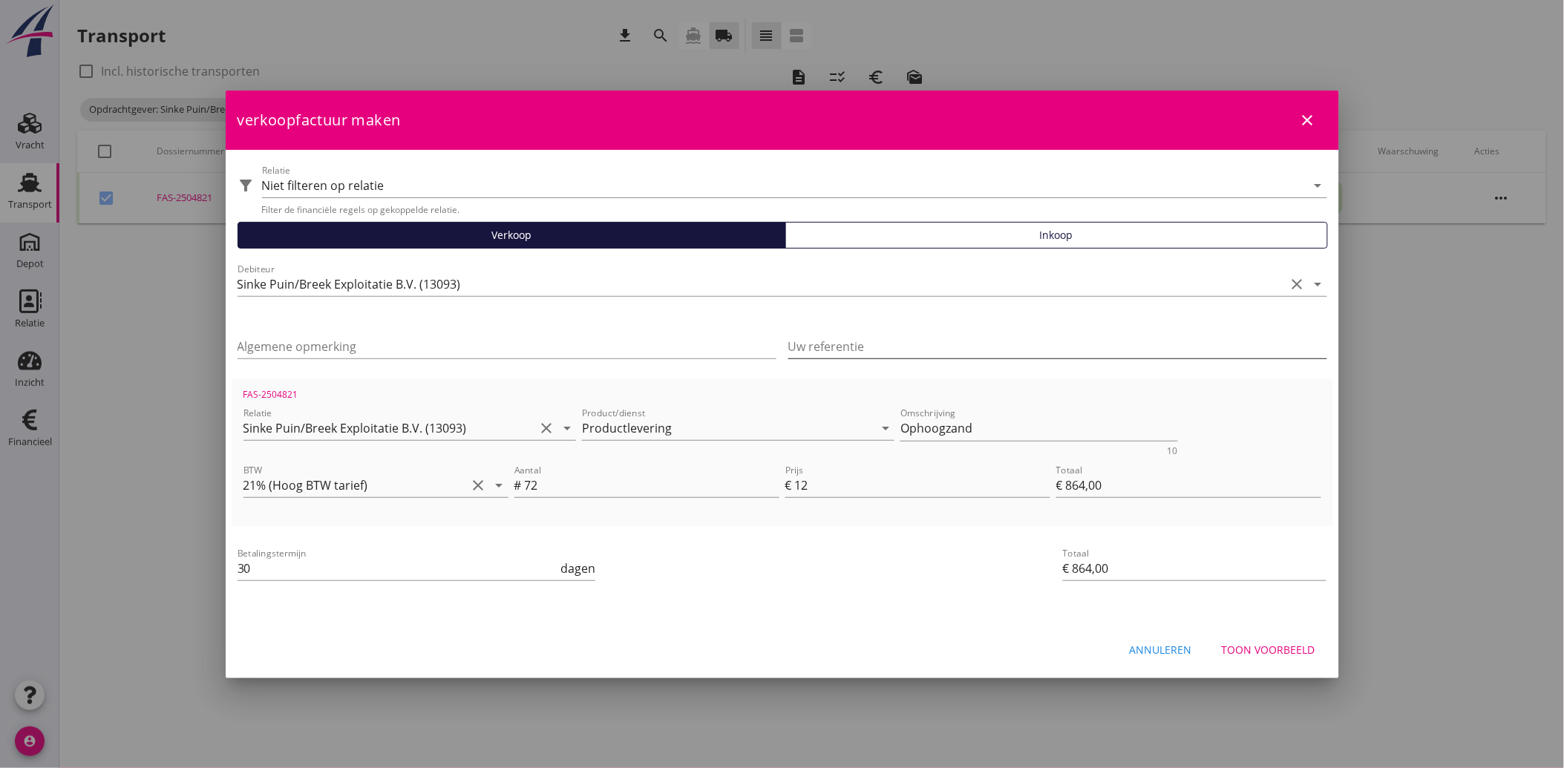  I want to click on span: Inkoop, so click(1056, 235).